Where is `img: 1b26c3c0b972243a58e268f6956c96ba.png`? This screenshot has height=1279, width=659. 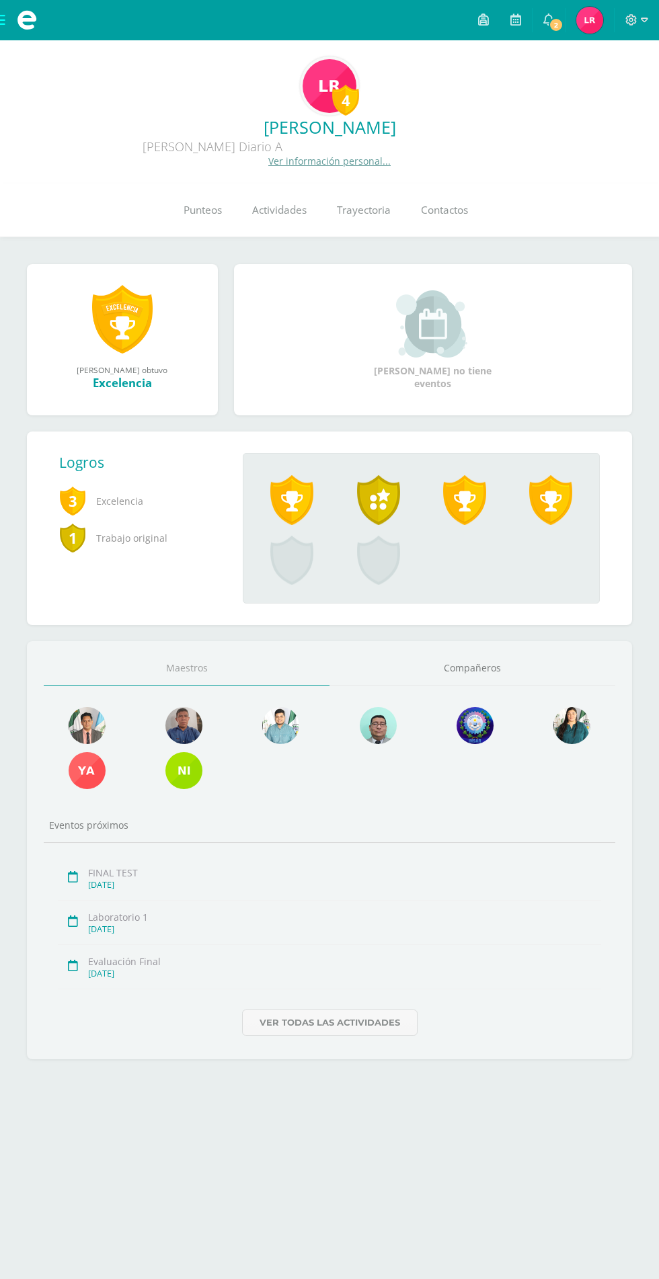 img: 1b26c3c0b972243a58e268f6956c96ba.png is located at coordinates (329, 86).